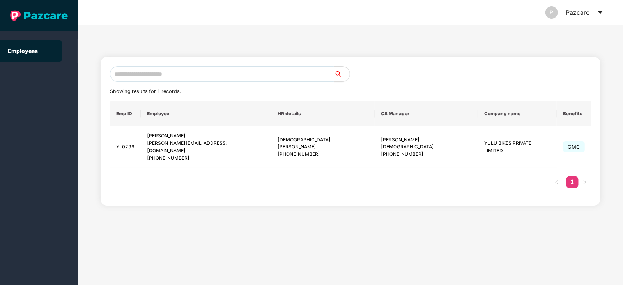 The width and height of the screenshot is (623, 285). Describe the element at coordinates (556, 182) in the screenshot. I see `li: Previous Page` at that location.